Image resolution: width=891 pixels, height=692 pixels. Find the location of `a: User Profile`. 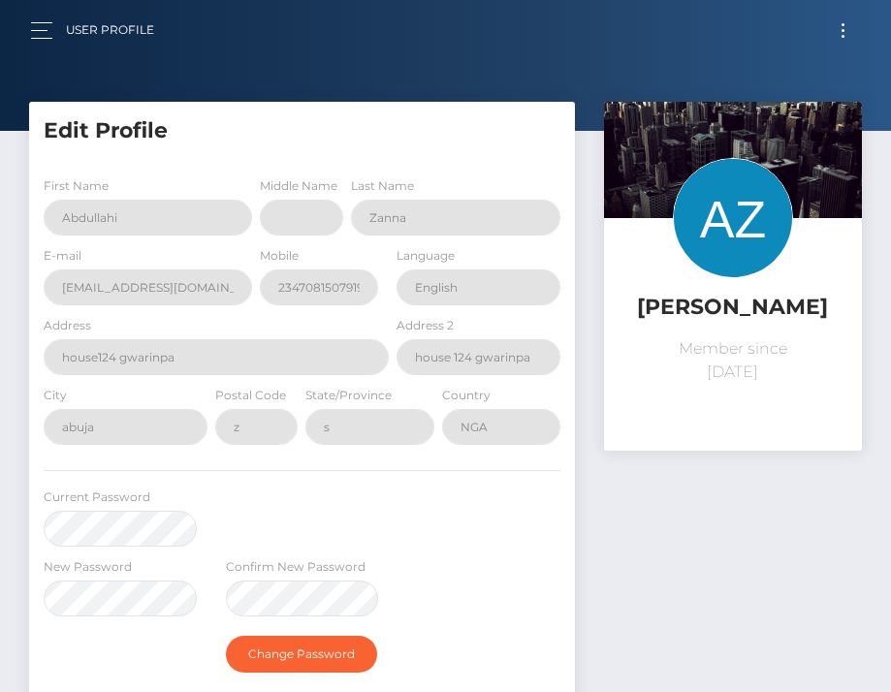

a: User Profile is located at coordinates (110, 30).